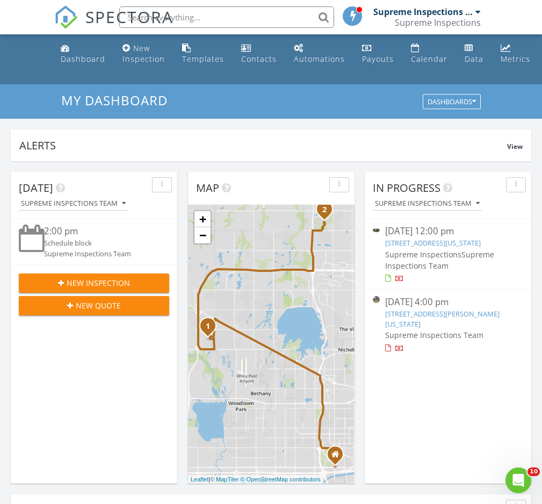  Describe the element at coordinates (130, 17) in the screenshot. I see `span: SPECTORA` at that location.